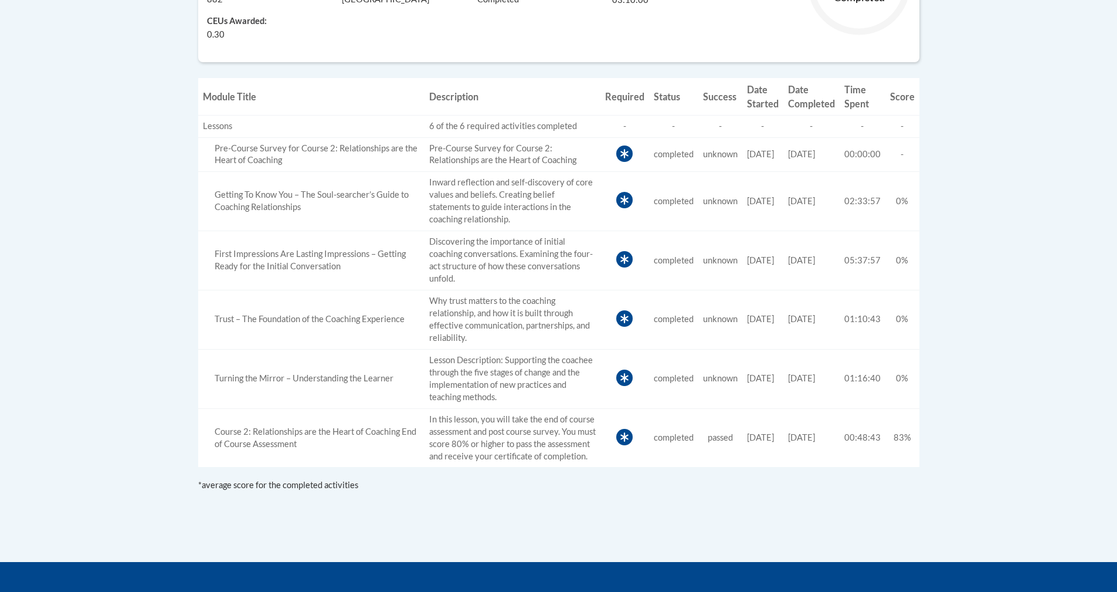  I want to click on span: 0.30, so click(216, 35).